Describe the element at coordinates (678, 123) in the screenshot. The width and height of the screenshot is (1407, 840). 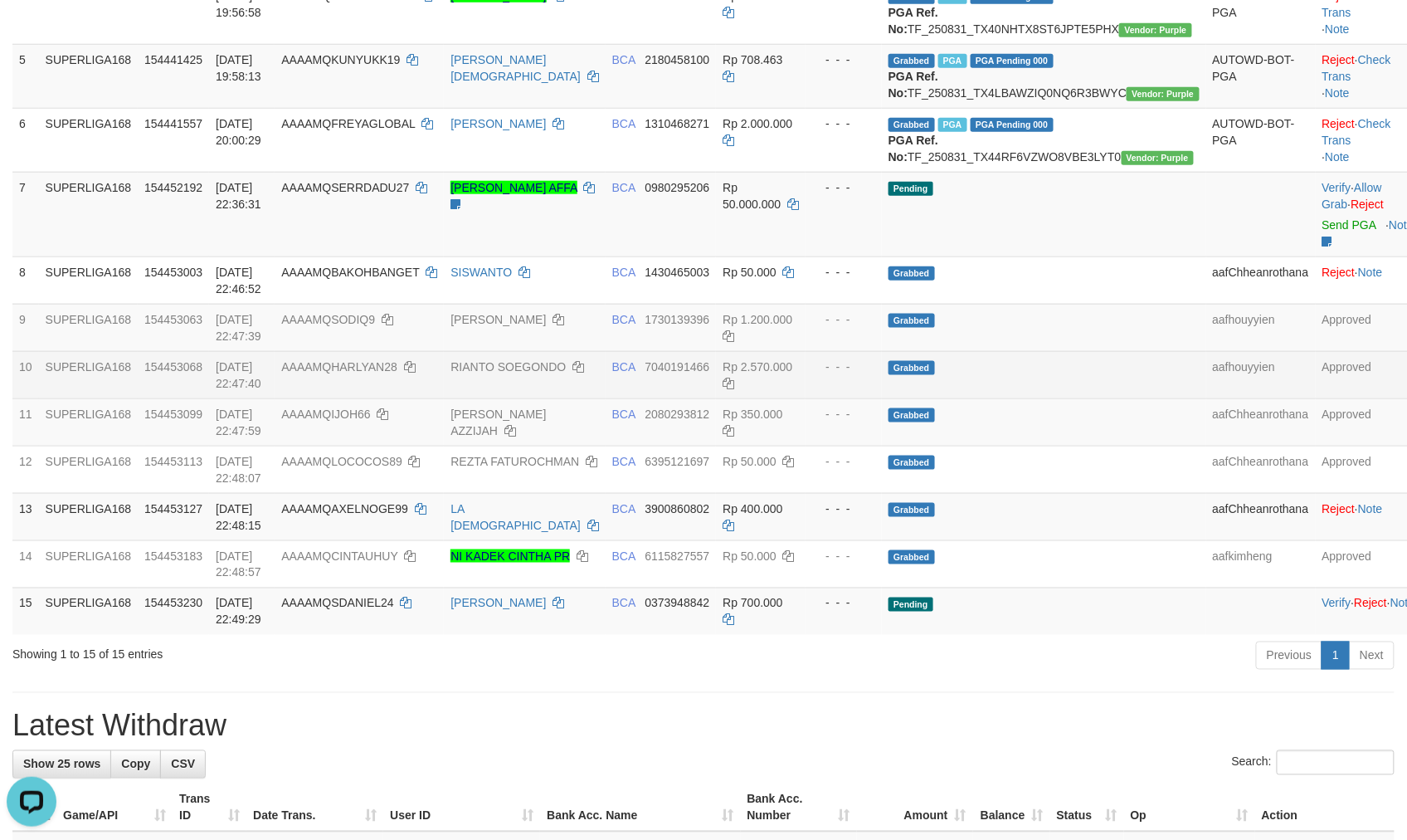
I see `span: Copy 1310468271 to clipboard` at that location.